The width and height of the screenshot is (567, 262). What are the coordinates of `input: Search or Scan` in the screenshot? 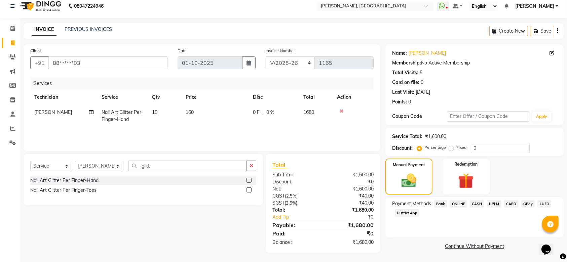 It's located at (188, 166).